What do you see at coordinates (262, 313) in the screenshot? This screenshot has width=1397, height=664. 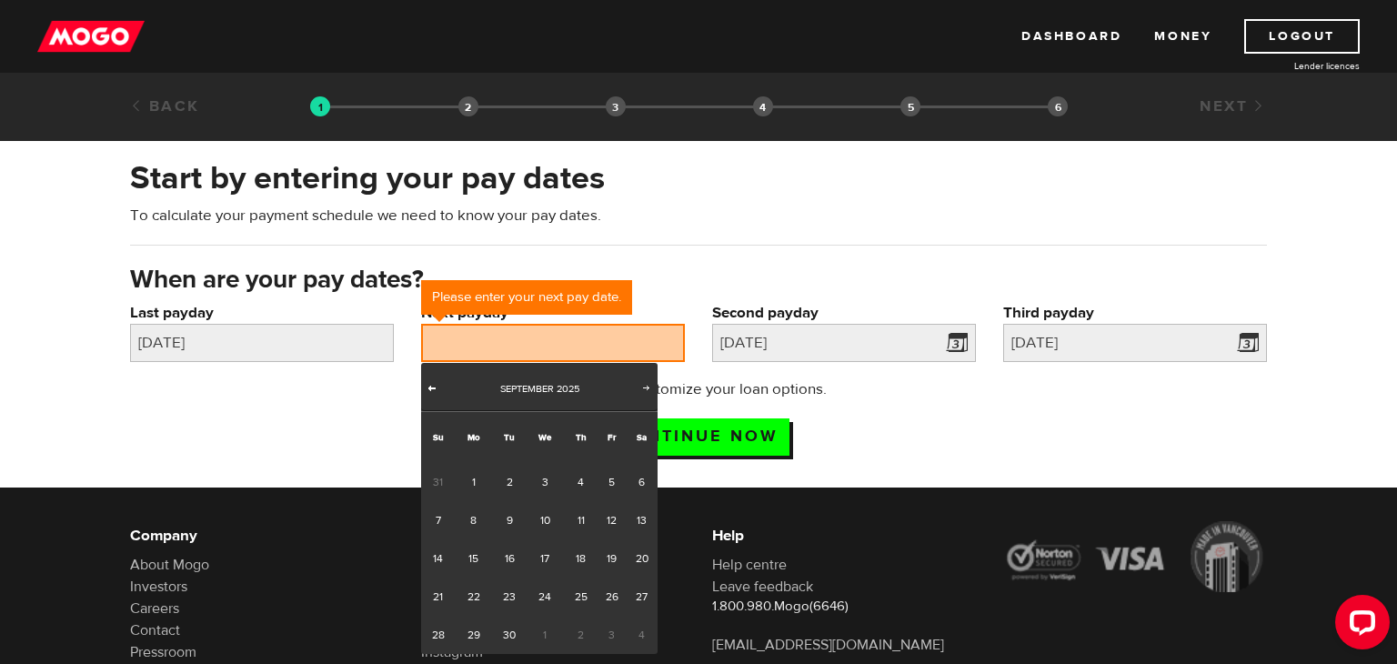 I see `label: Last payday` at bounding box center [262, 313].